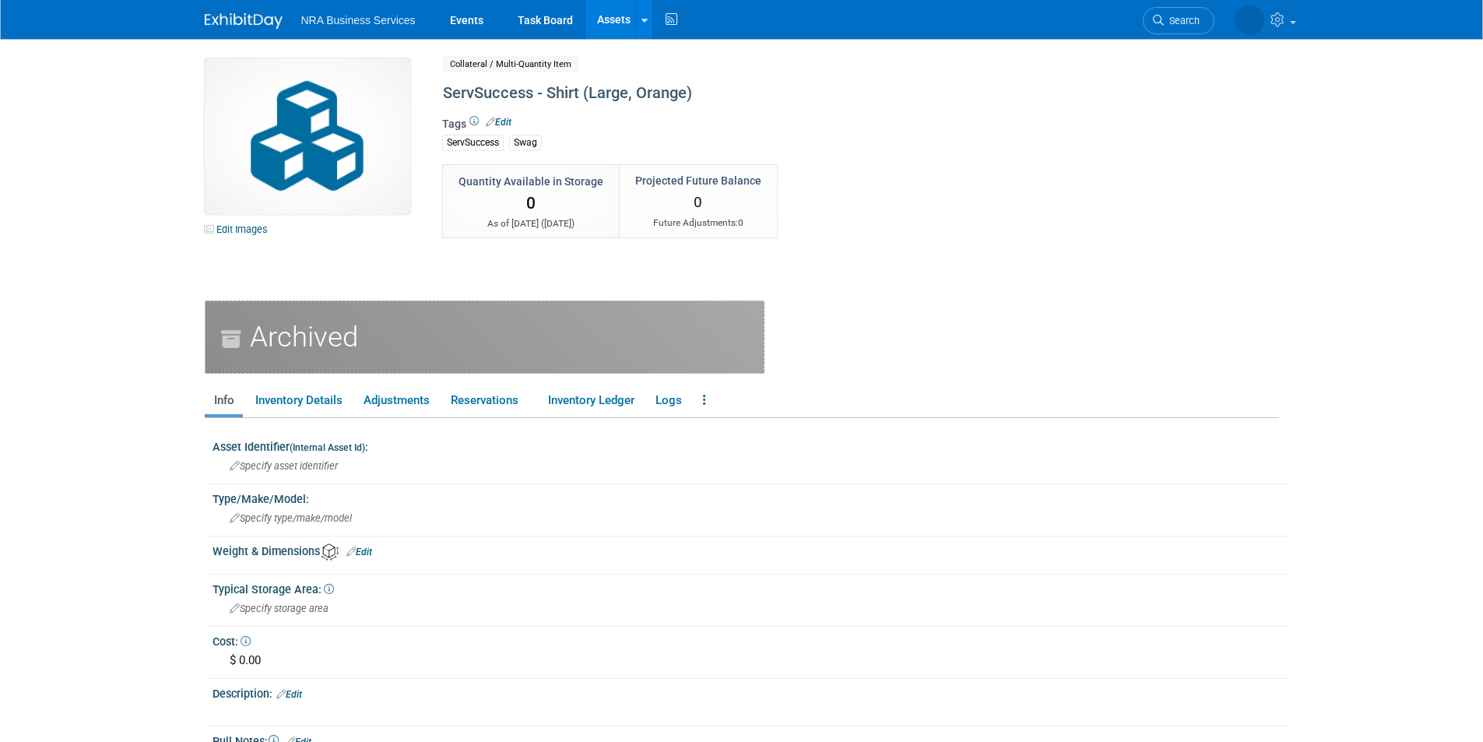 This screenshot has height=742, width=1483. Describe the element at coordinates (283, 465) in the screenshot. I see `span: Specify asset identifier` at that location.